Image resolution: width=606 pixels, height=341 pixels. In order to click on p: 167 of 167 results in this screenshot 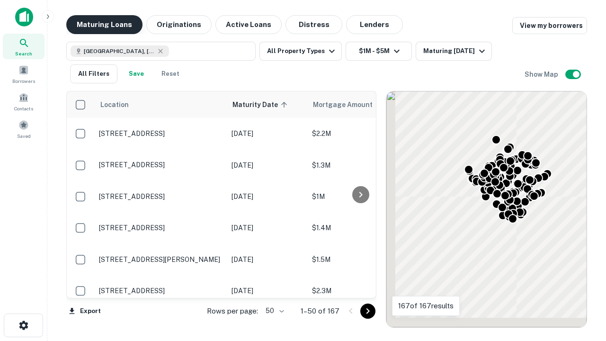, I will do `click(426, 306)`.